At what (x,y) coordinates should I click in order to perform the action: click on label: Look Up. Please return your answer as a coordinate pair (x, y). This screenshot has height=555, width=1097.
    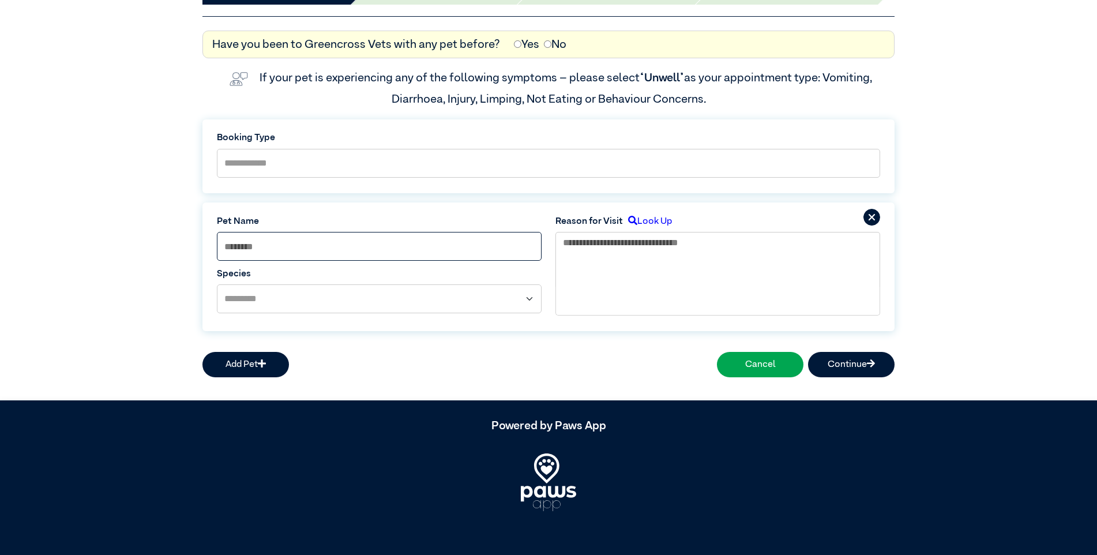
    Looking at the image, I should click on (647, 221).